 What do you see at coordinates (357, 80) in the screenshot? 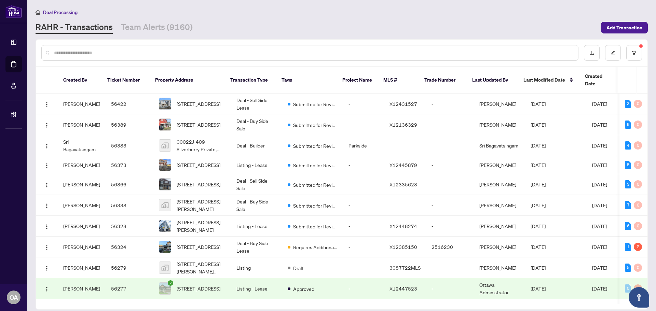
I see `th: Project Name` at bounding box center [357, 80].